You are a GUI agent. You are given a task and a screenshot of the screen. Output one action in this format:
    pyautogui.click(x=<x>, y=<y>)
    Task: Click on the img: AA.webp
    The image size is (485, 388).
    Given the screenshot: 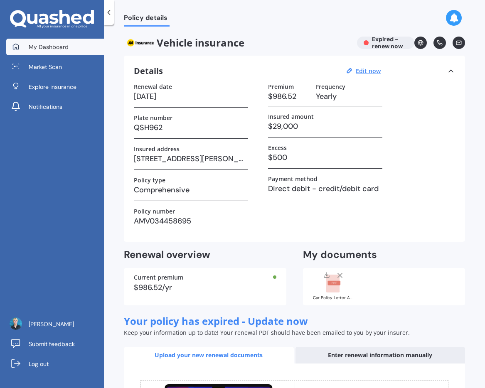 What is the action you would take?
    pyautogui.click(x=140, y=43)
    